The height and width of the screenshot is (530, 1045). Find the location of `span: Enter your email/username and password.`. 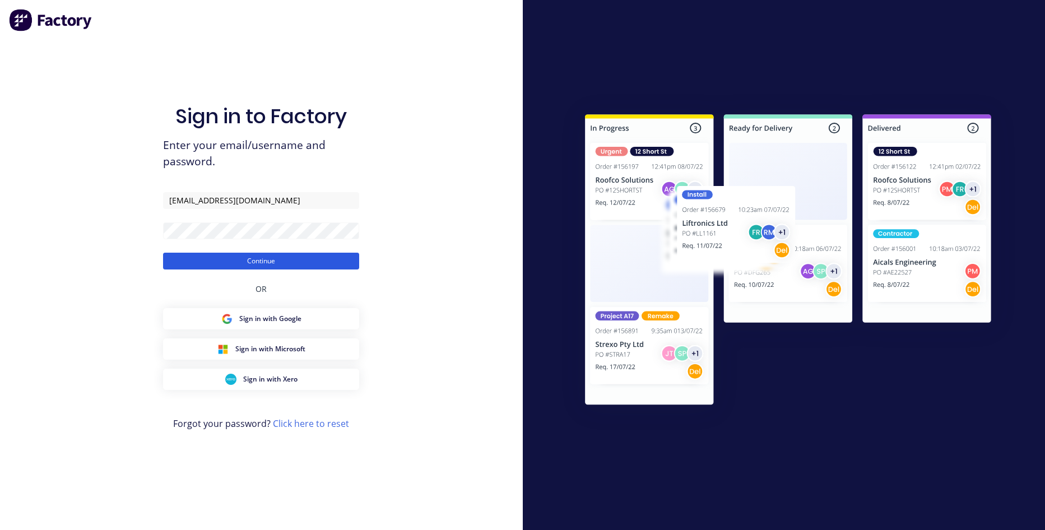

span: Enter your email/username and password. is located at coordinates (261, 154).